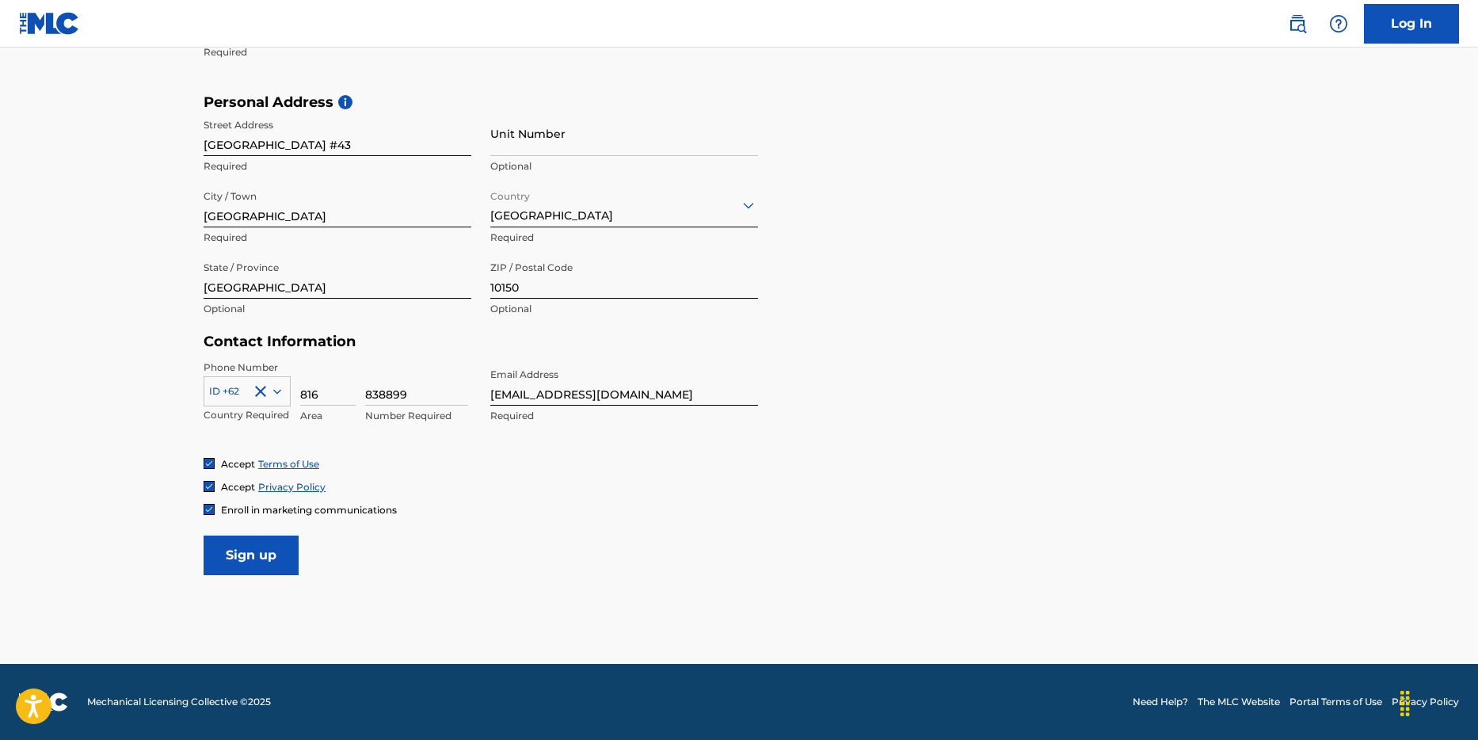 The width and height of the screenshot is (1478, 740). I want to click on input: Sign up, so click(251, 555).